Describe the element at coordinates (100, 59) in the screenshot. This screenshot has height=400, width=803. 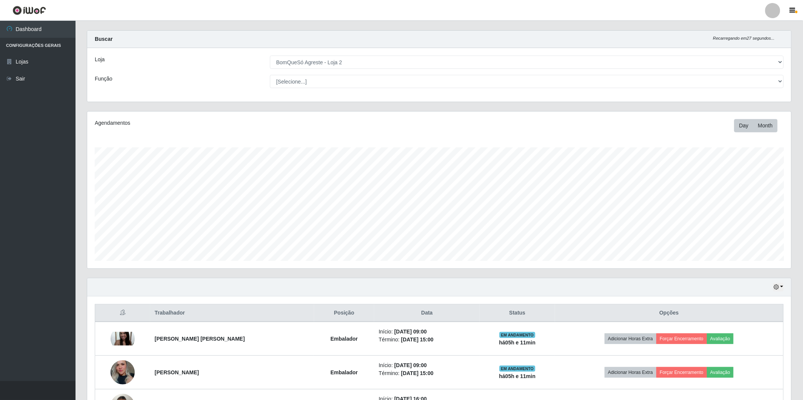
I see `label: Loja` at that location.